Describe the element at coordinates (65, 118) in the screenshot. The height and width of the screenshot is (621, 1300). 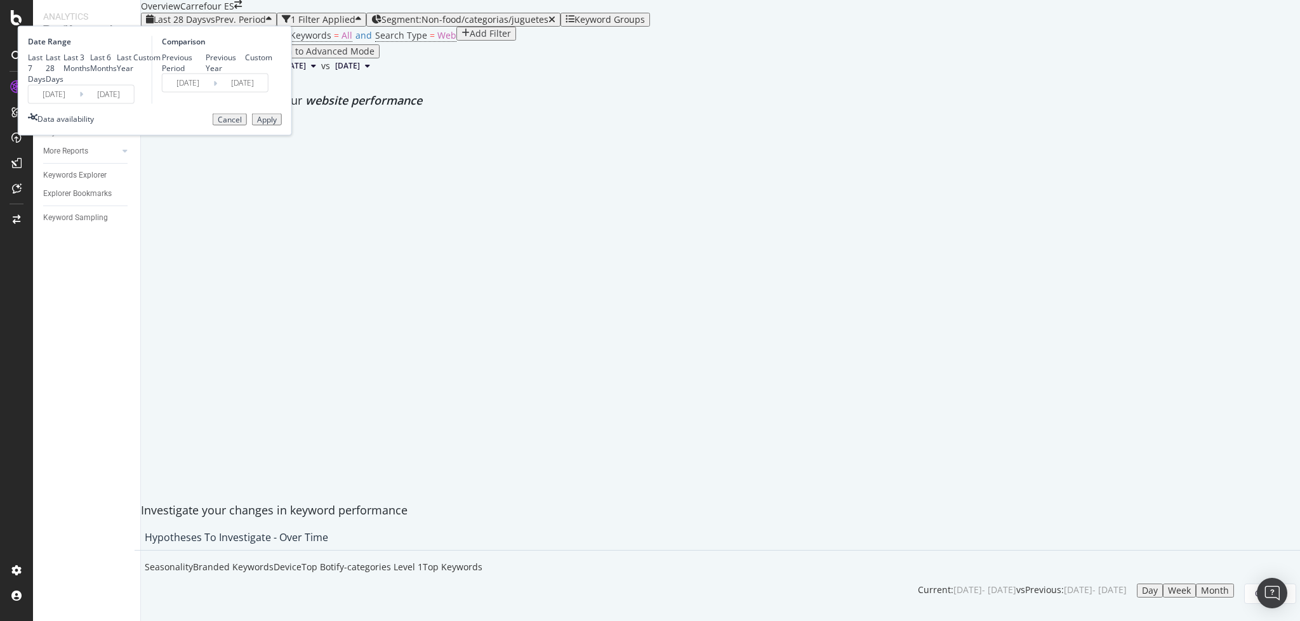
I see `div: Data availability` at that location.